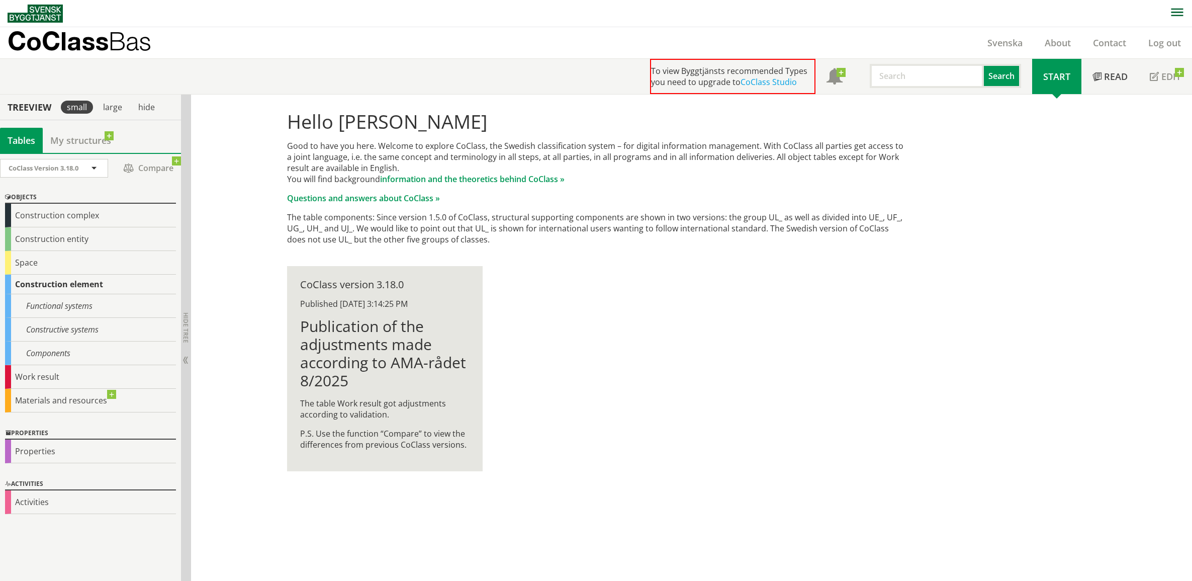  I want to click on span: Notifications, so click(834, 77).